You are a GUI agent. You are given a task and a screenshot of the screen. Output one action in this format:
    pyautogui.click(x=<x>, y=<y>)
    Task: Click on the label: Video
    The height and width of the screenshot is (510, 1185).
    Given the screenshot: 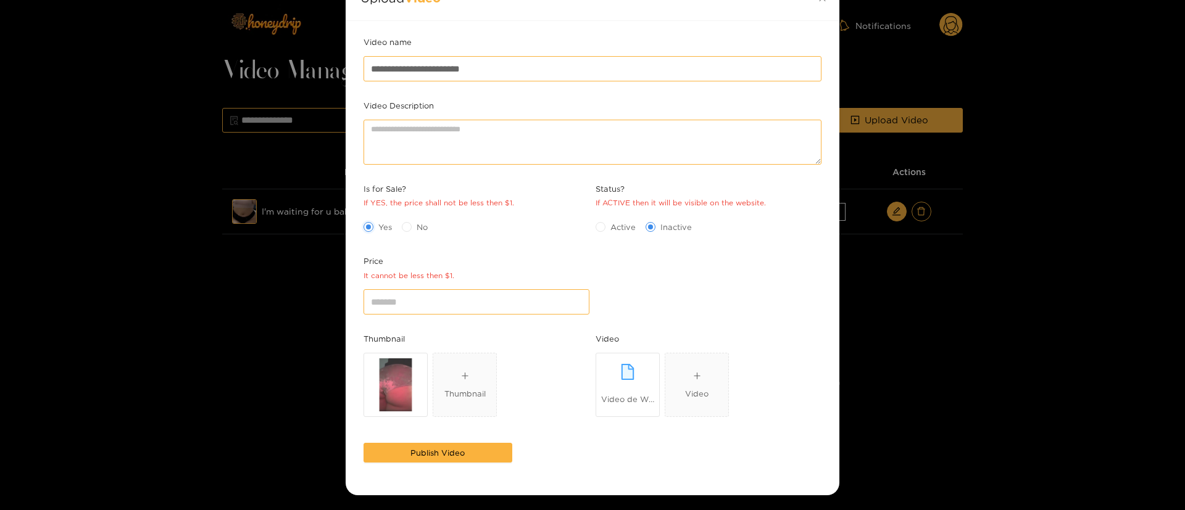 What is the action you would take?
    pyautogui.click(x=607, y=339)
    